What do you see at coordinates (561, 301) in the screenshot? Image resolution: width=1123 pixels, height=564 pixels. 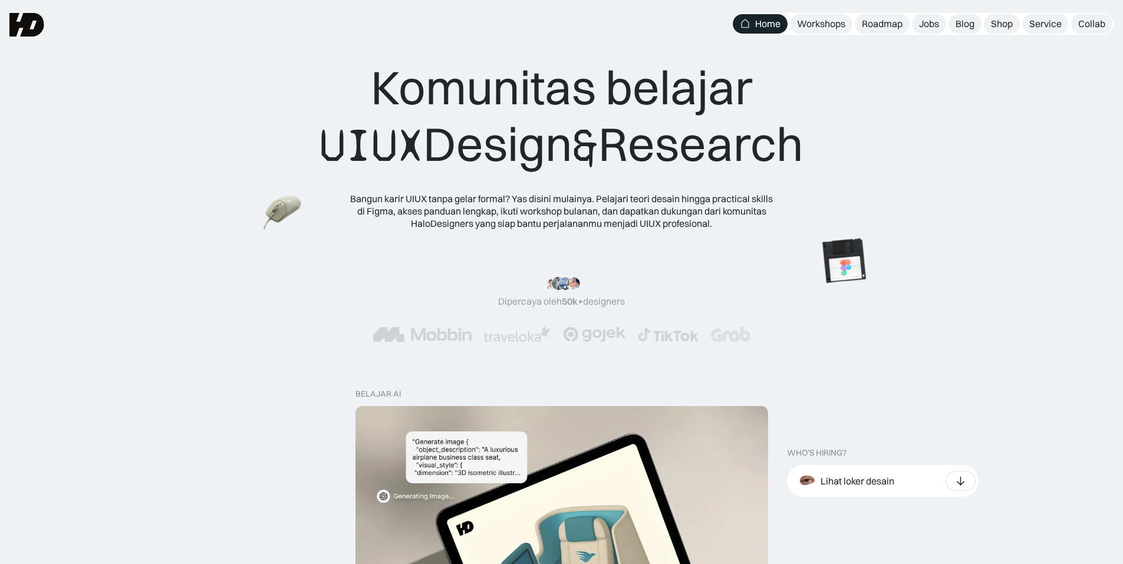 I see `div: Dipercaya oleh designers` at bounding box center [561, 301].